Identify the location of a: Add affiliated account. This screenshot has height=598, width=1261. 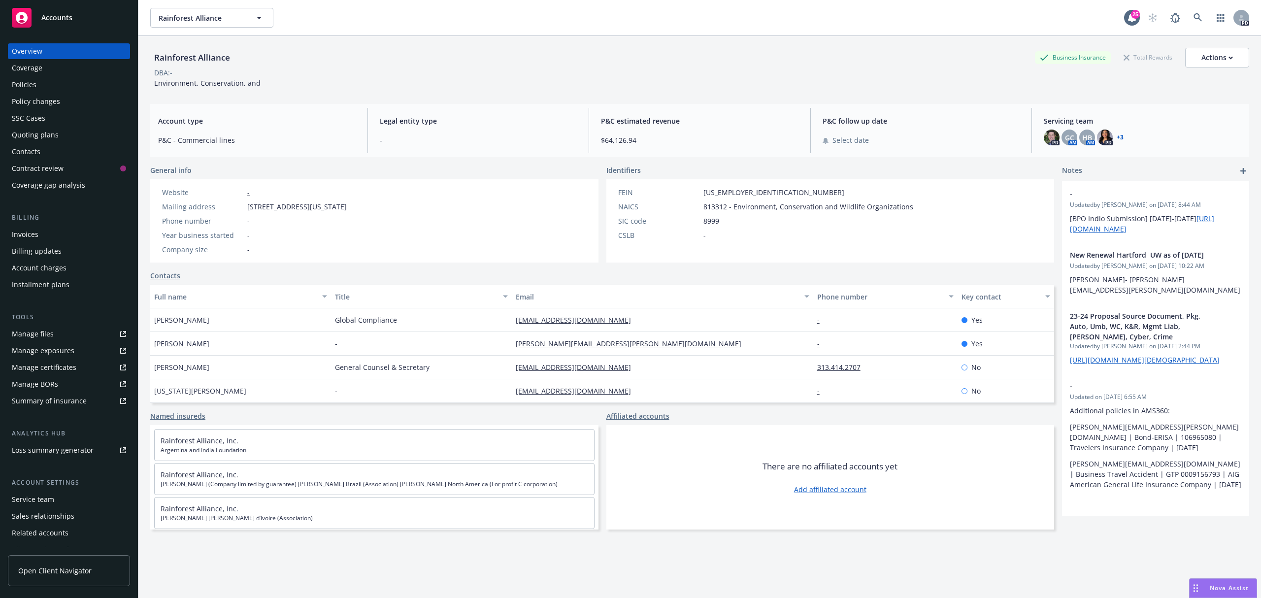
(830, 489).